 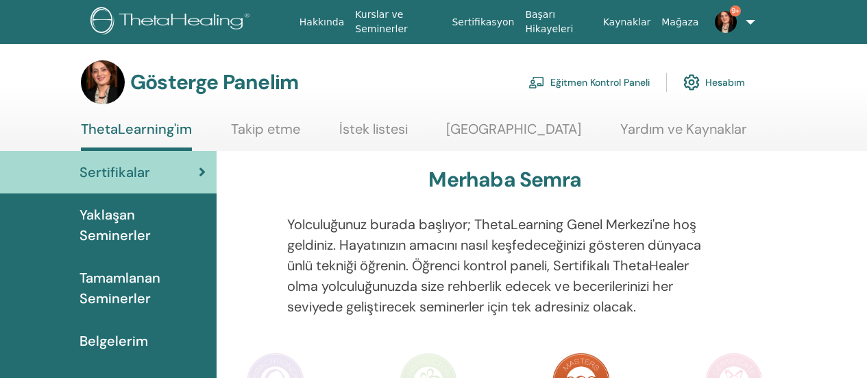 I want to click on font: Yardım ve Kaynaklar, so click(x=683, y=129).